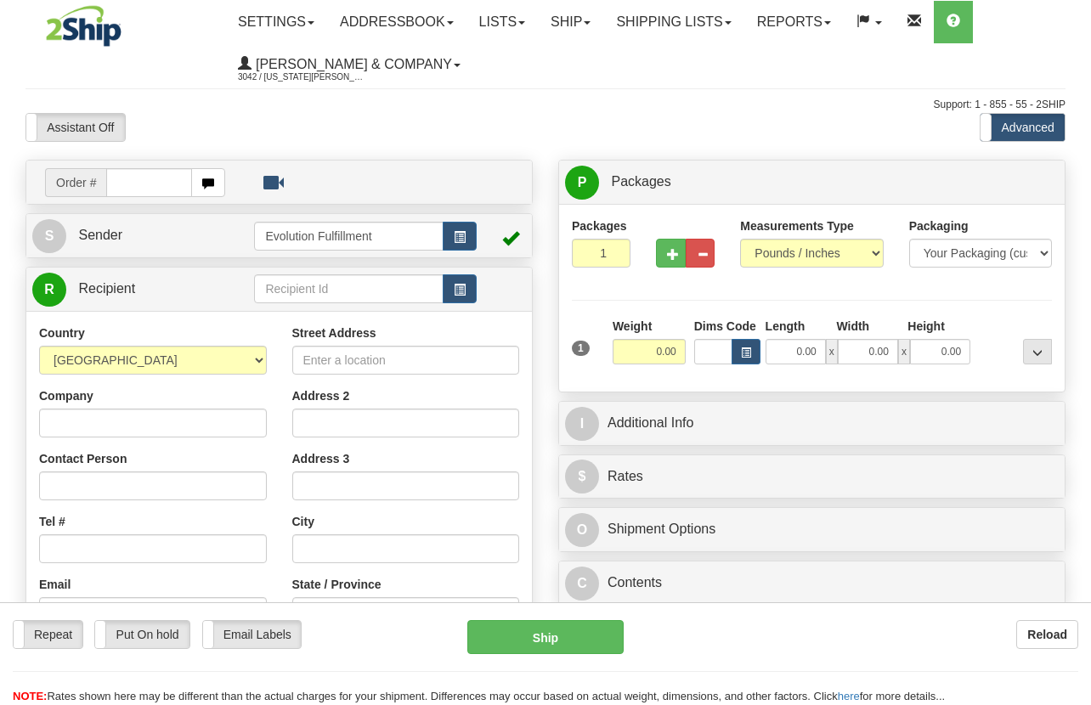 The width and height of the screenshot is (1091, 705). Describe the element at coordinates (54, 585) in the screenshot. I see `label: Email` at that location.